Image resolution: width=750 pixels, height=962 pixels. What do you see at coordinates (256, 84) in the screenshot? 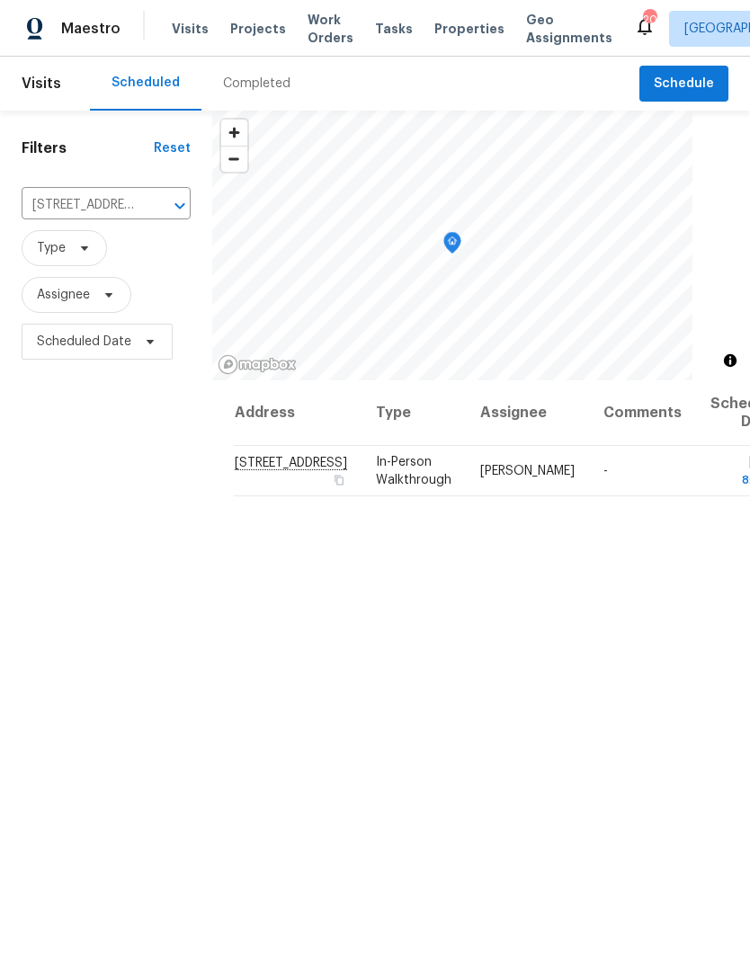
I see `div: Completed` at bounding box center [256, 84].